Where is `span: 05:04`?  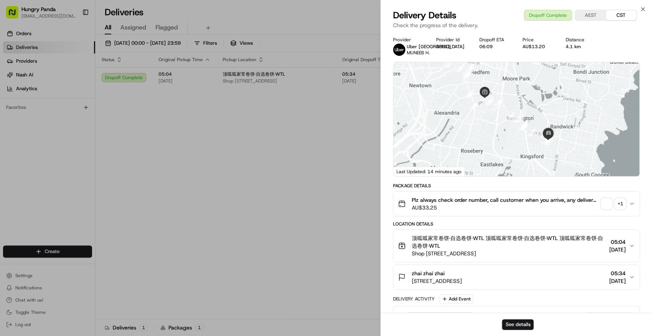
span: 05:04 is located at coordinates (618, 242).